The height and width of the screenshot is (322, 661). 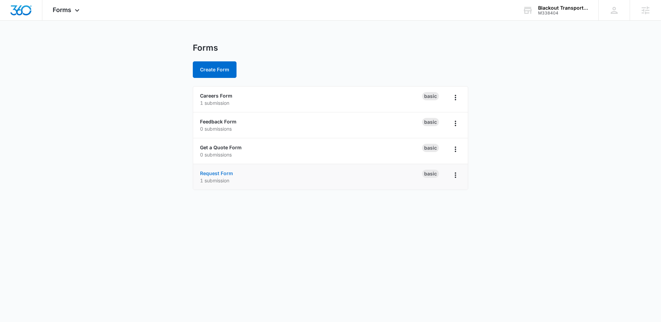 I want to click on span: Forms, so click(x=62, y=10).